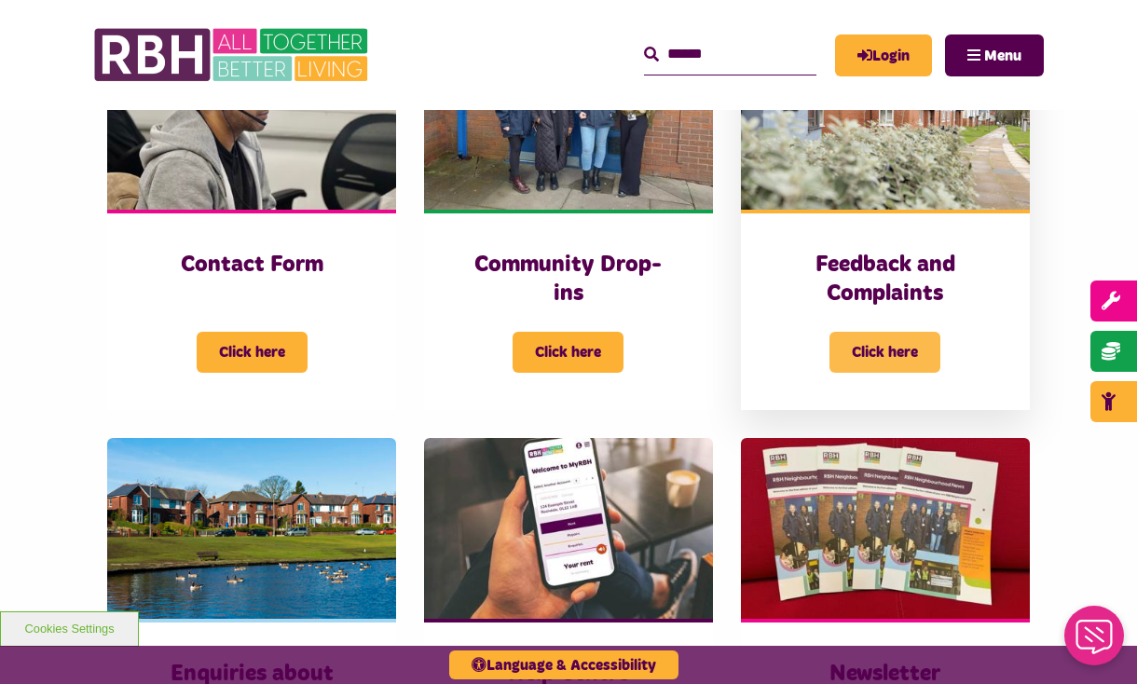 This screenshot has height=684, width=1137. I want to click on button: Language & Accessibility, so click(564, 665).